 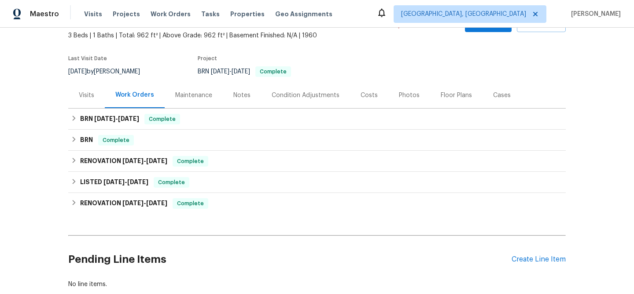 What do you see at coordinates (93, 14) in the screenshot?
I see `span: Visits` at bounding box center [93, 14].